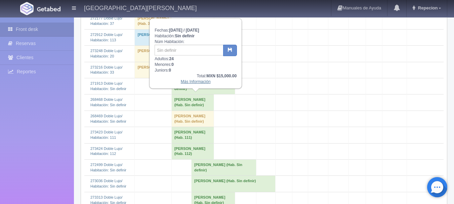 Image resolution: width=454 pixels, height=204 pixels. What do you see at coordinates (196, 82) in the screenshot?
I see `a: Más Información` at bounding box center [196, 82].